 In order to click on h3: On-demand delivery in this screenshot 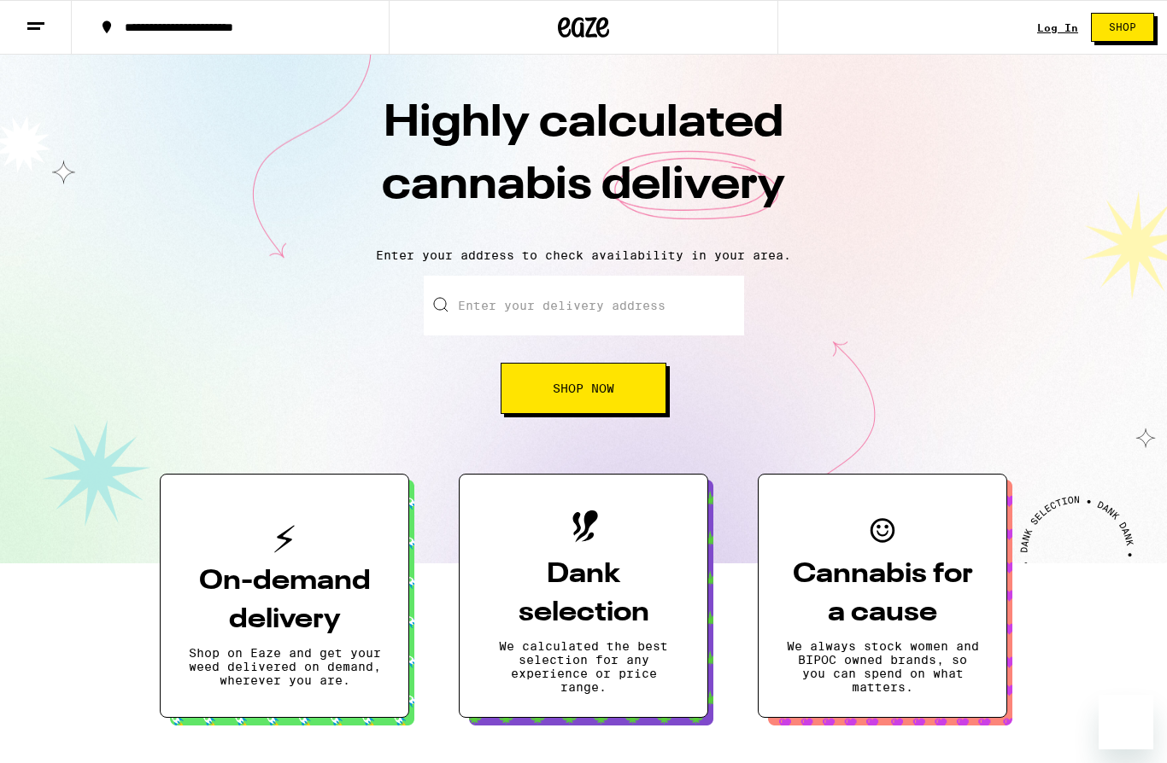, I will do `click(284, 601)`.